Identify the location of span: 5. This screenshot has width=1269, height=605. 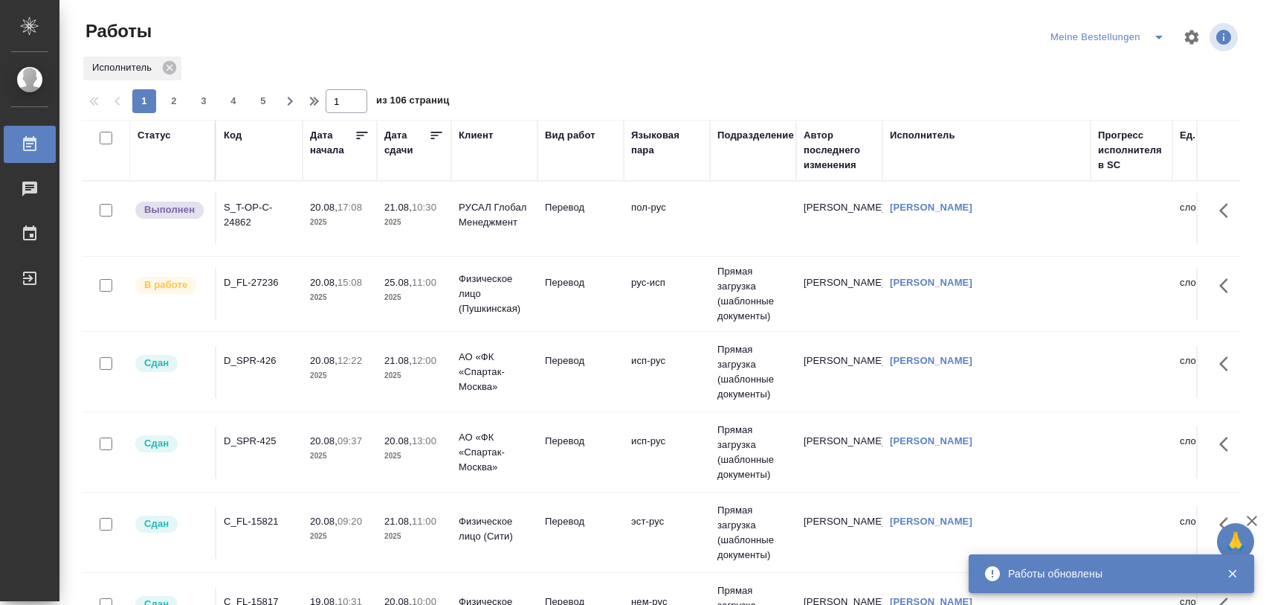
(263, 101).